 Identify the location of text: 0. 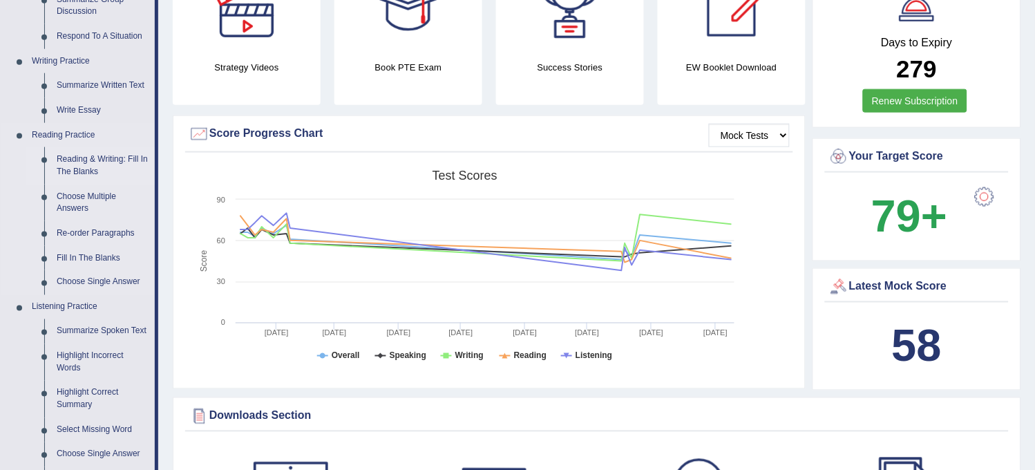
(223, 323).